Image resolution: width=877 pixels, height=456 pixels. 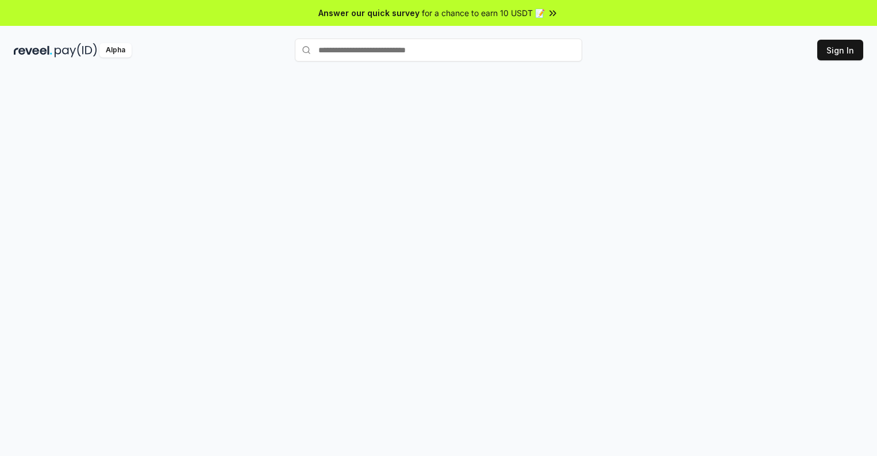 What do you see at coordinates (116, 50) in the screenshot?
I see `div: Alpha` at bounding box center [116, 50].